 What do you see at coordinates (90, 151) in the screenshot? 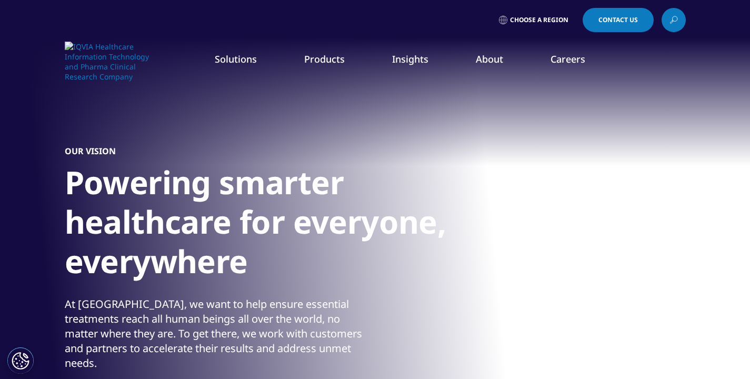
I see `h5: OUR VISION` at bounding box center [90, 151].